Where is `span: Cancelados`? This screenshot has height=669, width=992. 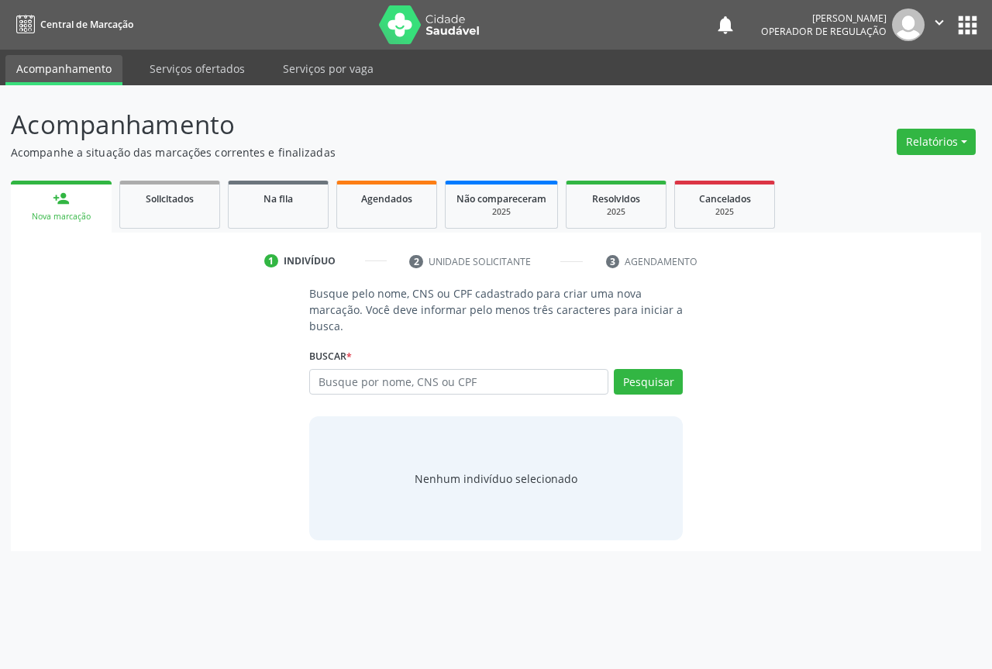 span: Cancelados is located at coordinates (725, 198).